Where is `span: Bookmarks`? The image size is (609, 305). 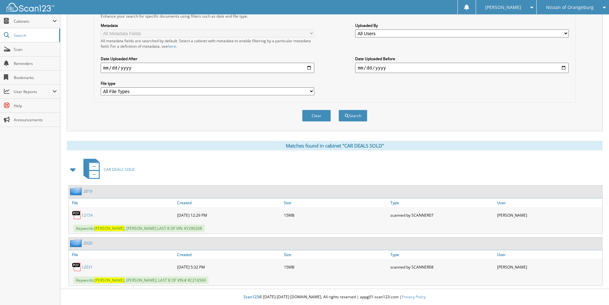
span: Bookmarks is located at coordinates (35, 77).